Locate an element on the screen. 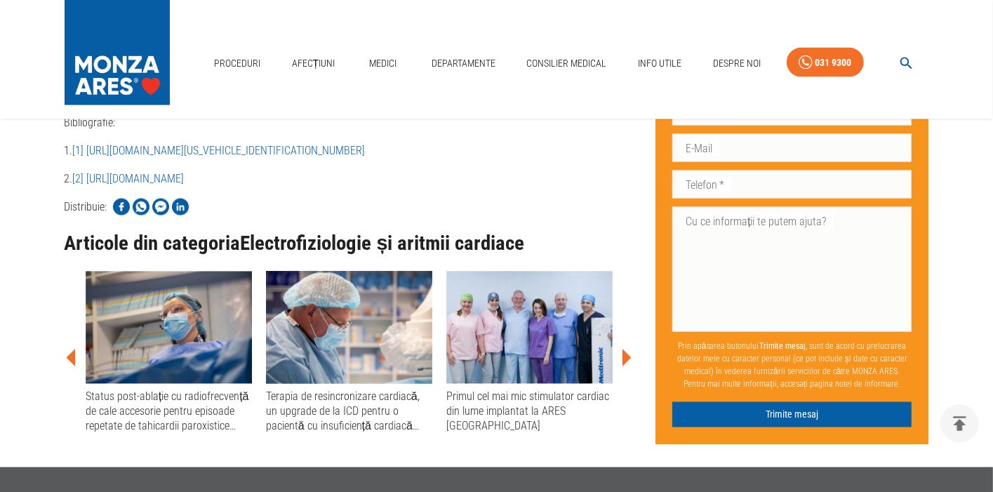  div: Terapia de resincronizare cardiacă, un upgrade de la ICD pentru o pacientă cu insuficiență cardia... is located at coordinates (349, 412).